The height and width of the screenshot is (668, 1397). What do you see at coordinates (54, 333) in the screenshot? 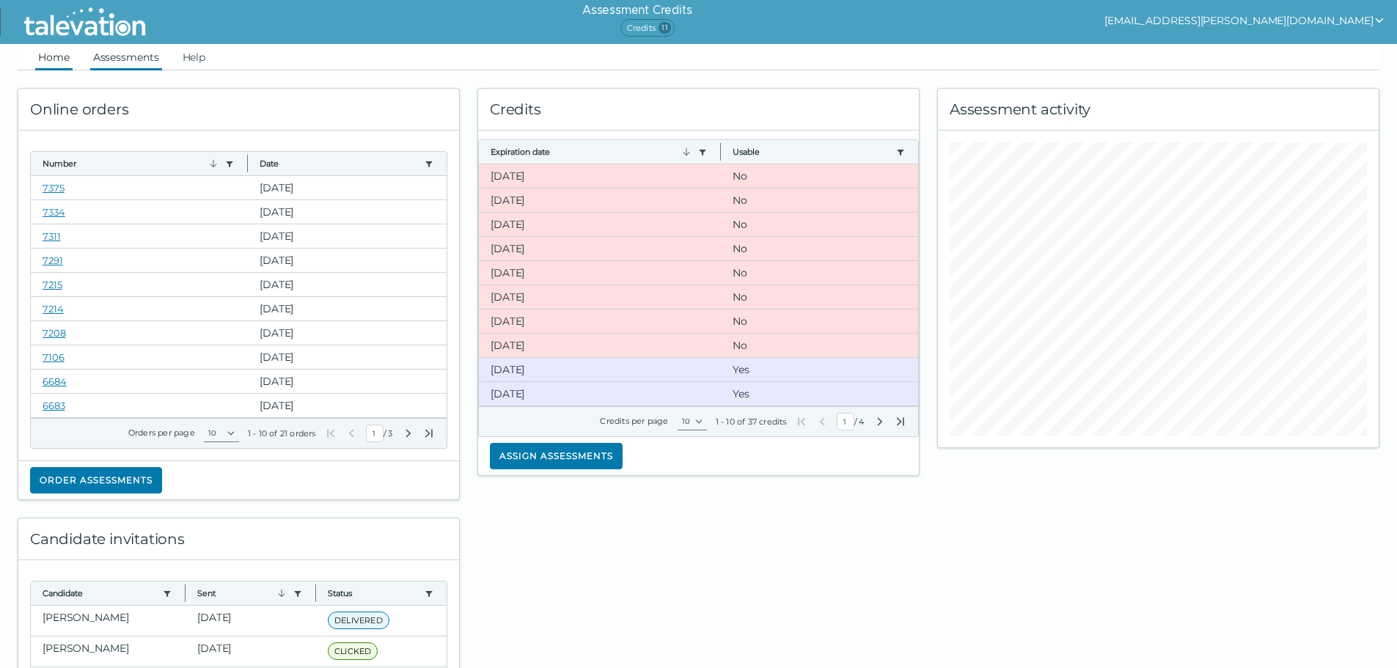
I see `a: 7208` at bounding box center [54, 333].